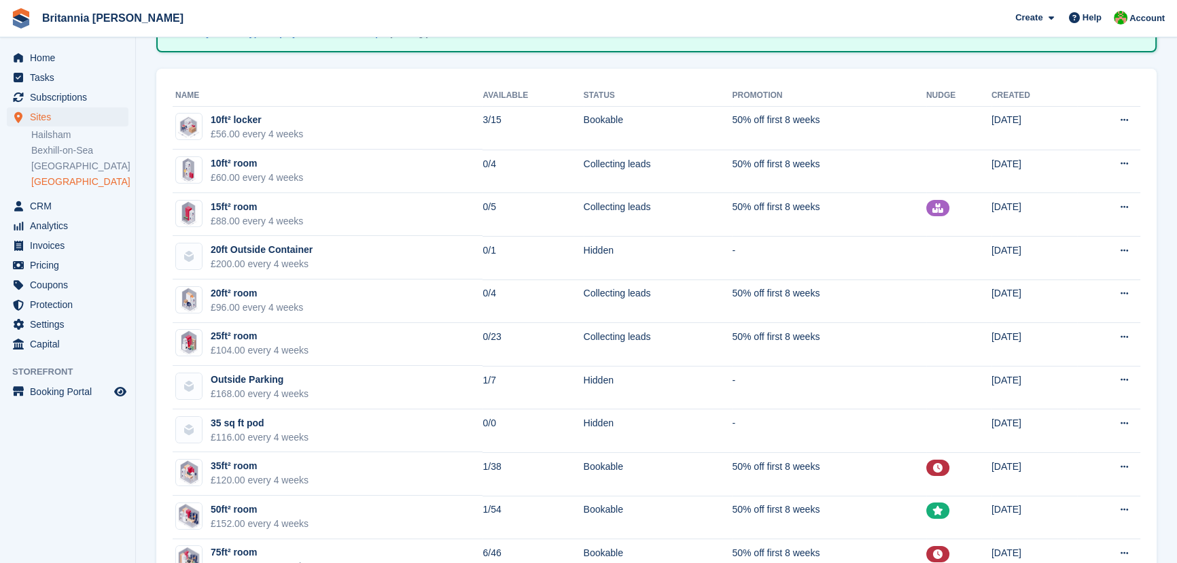 Image resolution: width=1177 pixels, height=563 pixels. I want to click on span: Capital, so click(71, 344).